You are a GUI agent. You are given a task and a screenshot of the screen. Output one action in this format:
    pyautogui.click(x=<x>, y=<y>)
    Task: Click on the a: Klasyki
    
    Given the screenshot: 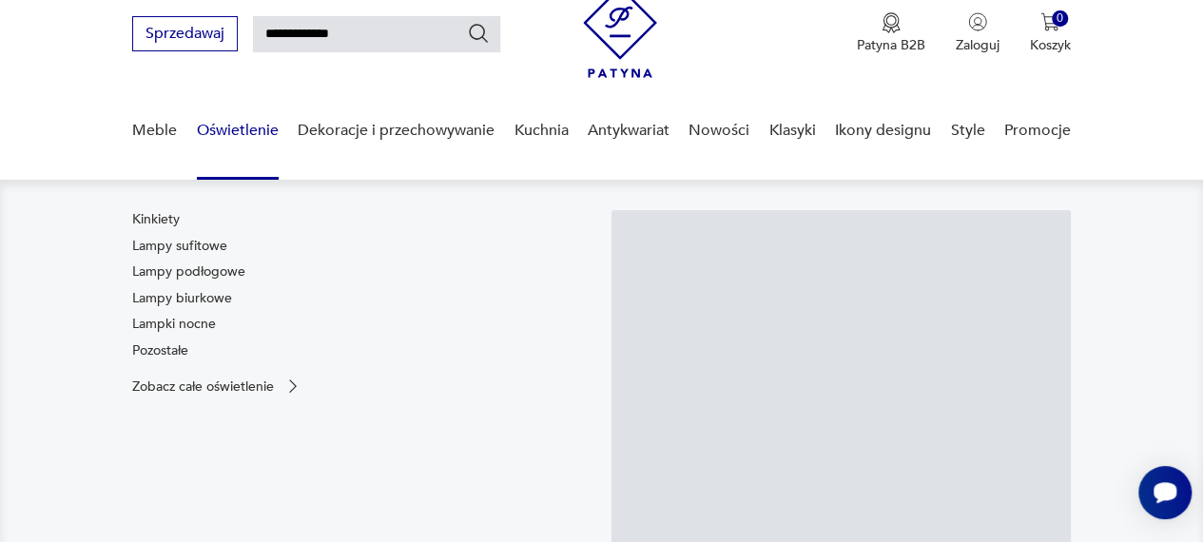 What is the action you would take?
    pyautogui.click(x=792, y=130)
    